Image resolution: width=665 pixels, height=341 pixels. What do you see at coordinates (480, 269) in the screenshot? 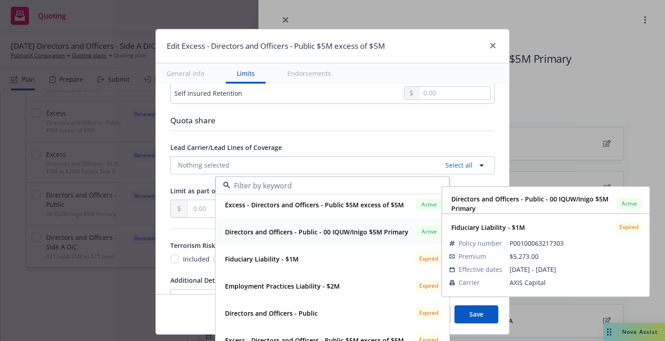
I see `span: Effective dates` at bounding box center [480, 269].